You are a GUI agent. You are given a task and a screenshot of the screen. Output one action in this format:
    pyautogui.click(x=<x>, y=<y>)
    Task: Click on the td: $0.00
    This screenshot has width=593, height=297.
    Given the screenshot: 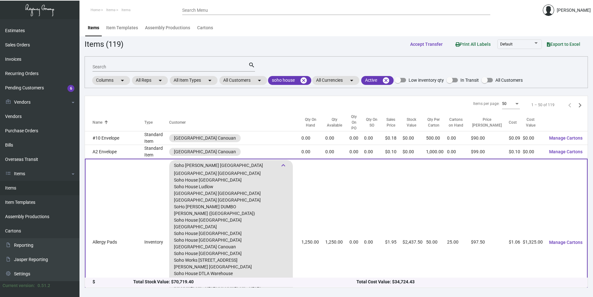 What is the action you would take?
    pyautogui.click(x=533, y=138)
    